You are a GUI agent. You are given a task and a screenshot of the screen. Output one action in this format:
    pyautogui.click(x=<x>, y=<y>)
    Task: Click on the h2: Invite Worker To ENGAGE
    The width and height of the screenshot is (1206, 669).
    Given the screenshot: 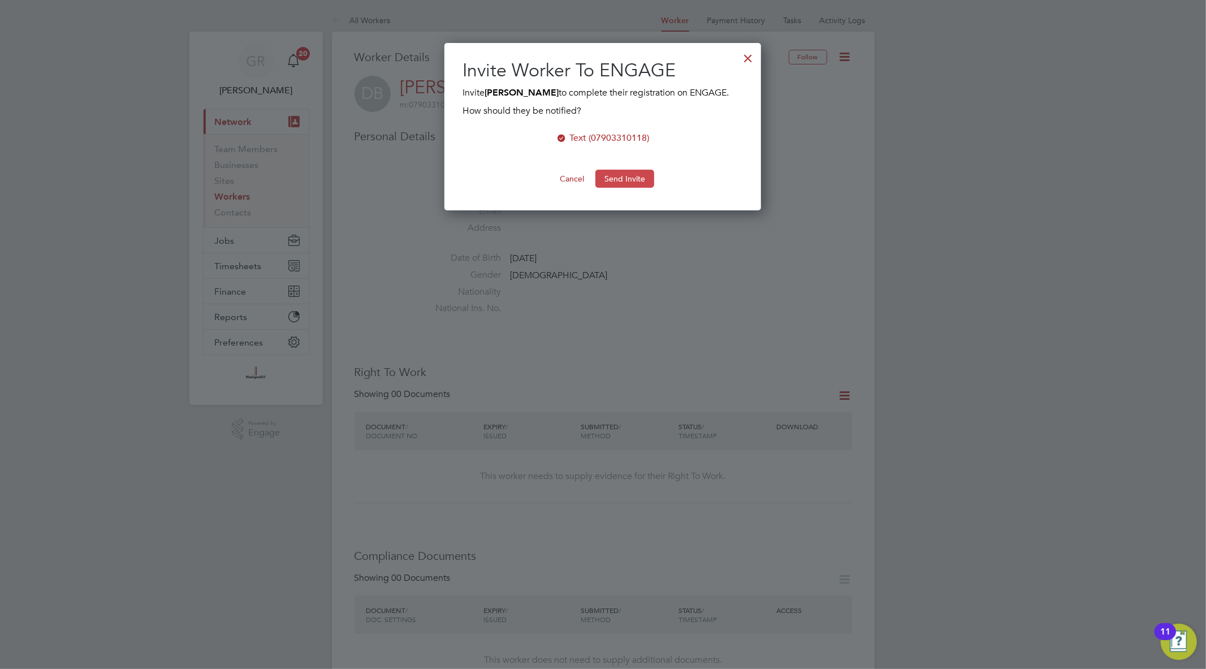 What is the action you would take?
    pyautogui.click(x=603, y=71)
    